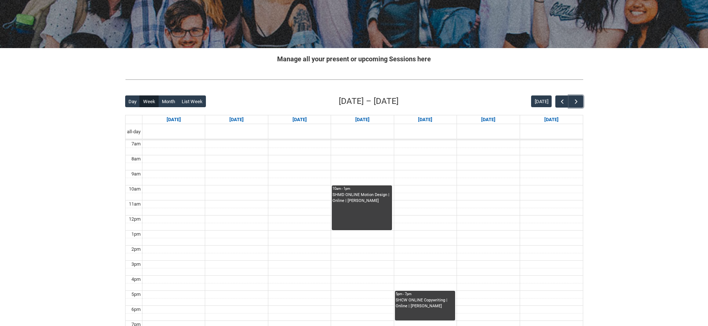 The image size is (708, 326). What do you see at coordinates (354, 59) in the screenshot?
I see `h2: Manage all your present or upcoming Sessions here` at bounding box center [354, 59].